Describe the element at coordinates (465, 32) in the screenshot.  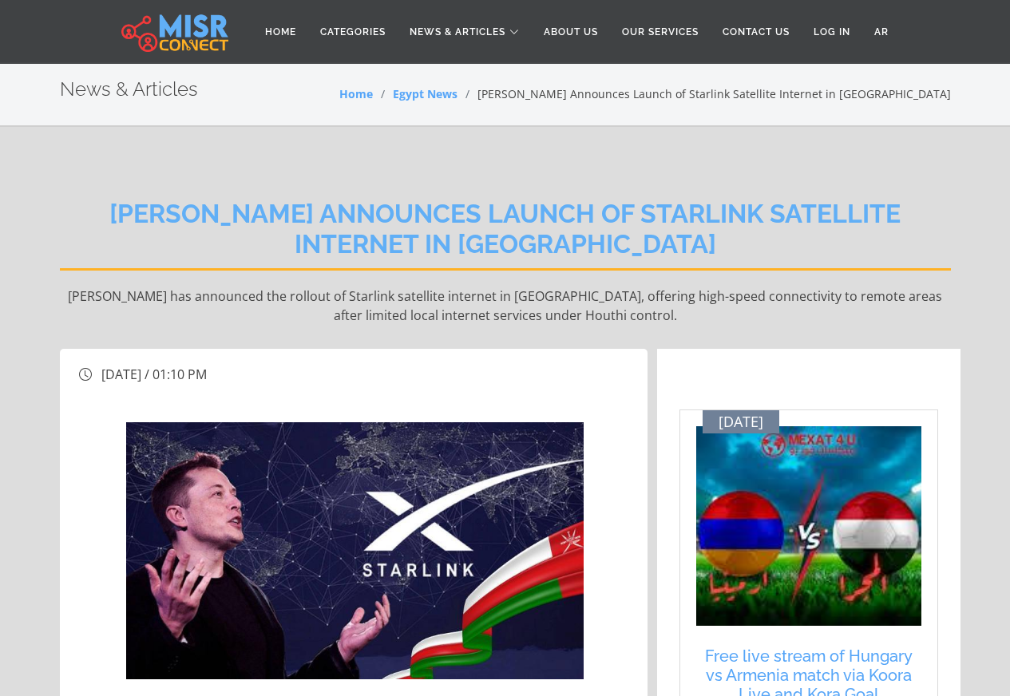
I see `a: News & Articles` at that location.